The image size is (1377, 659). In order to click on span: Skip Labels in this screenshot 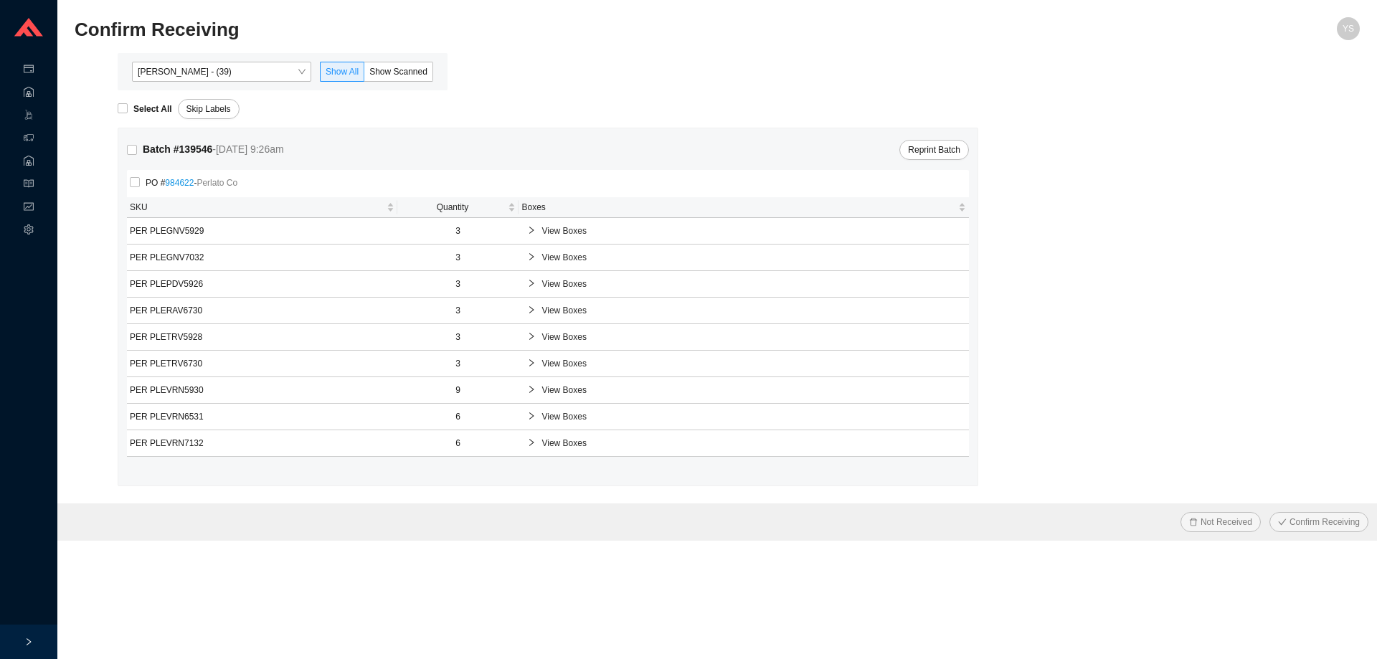, I will do `click(209, 109)`.